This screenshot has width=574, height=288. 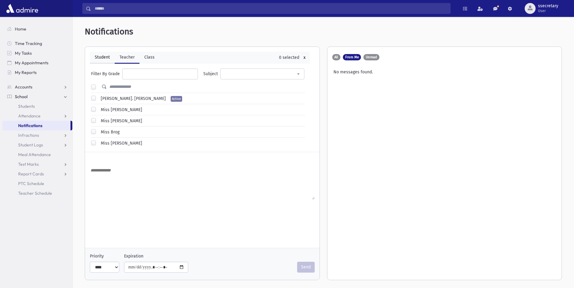 I want to click on a: My Appointments, so click(x=37, y=63).